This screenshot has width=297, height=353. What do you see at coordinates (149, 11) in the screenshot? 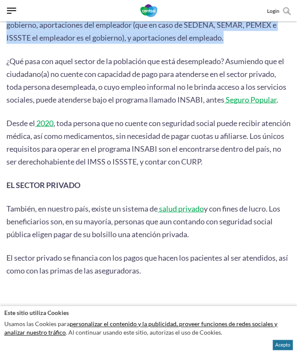
I see `img: CentSai` at bounding box center [149, 11].